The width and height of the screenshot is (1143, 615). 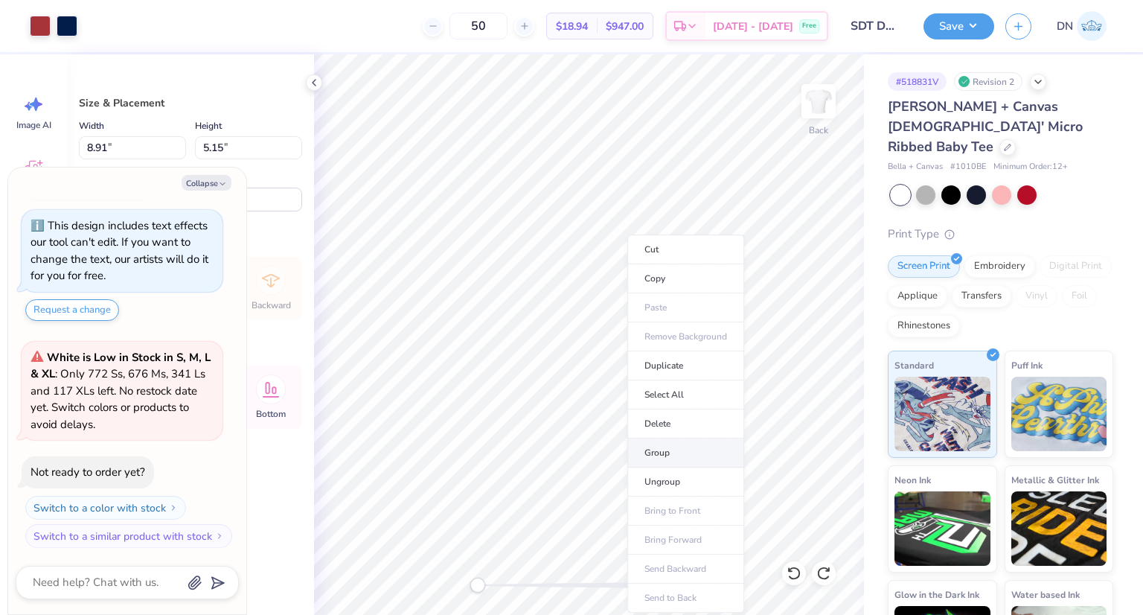 What do you see at coordinates (685, 423) in the screenshot?
I see `li: Delete` at bounding box center [685, 423].